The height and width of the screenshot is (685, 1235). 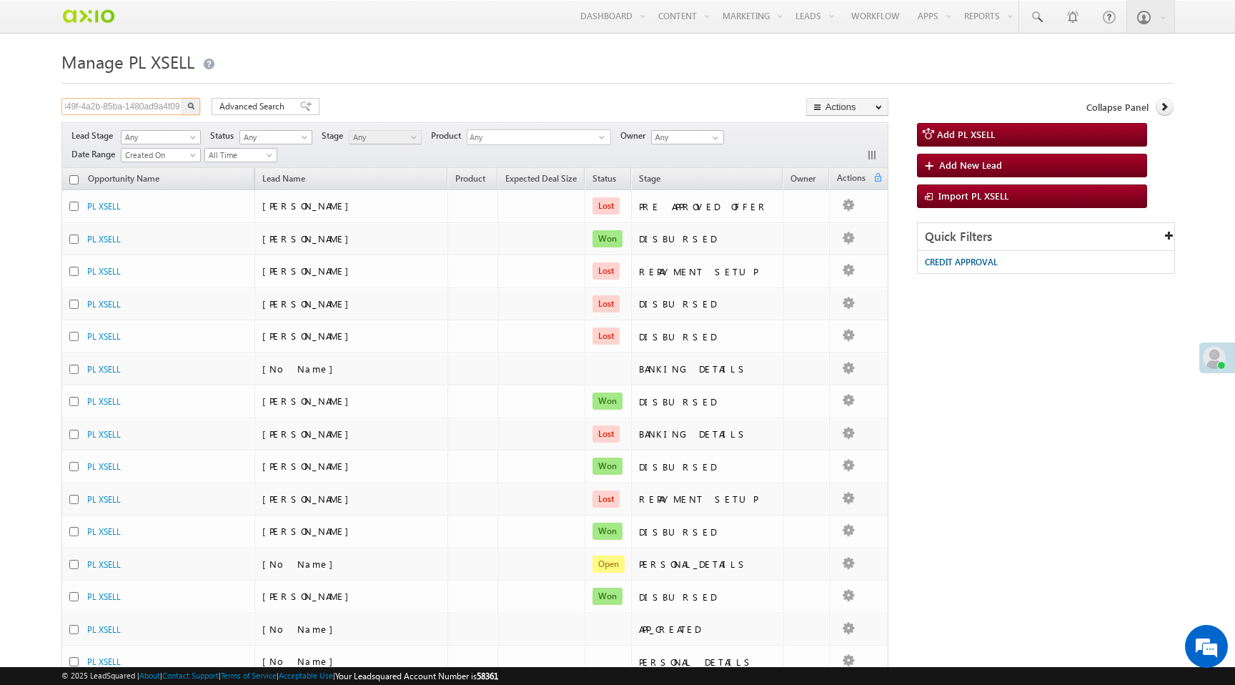 I want to click on a: Created On, so click(x=161, y=155).